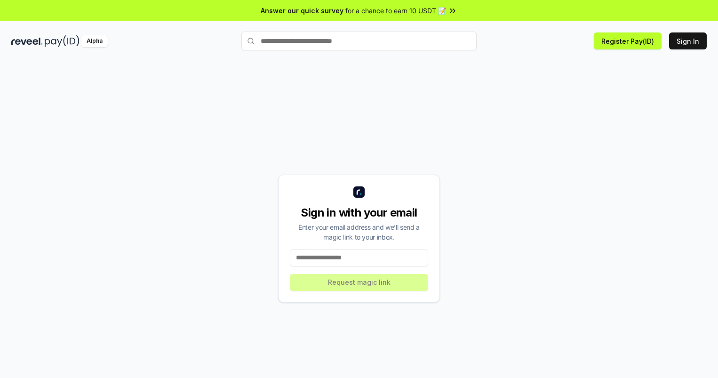 The height and width of the screenshot is (378, 718). What do you see at coordinates (302, 10) in the screenshot?
I see `span: Answer our quick survey` at bounding box center [302, 10].